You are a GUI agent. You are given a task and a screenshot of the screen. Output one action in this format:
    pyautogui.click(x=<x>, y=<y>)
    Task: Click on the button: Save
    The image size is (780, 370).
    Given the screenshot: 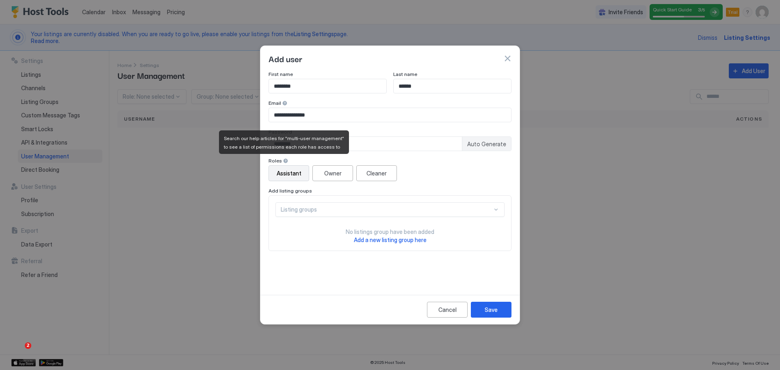 What is the action you would take?
    pyautogui.click(x=491, y=310)
    